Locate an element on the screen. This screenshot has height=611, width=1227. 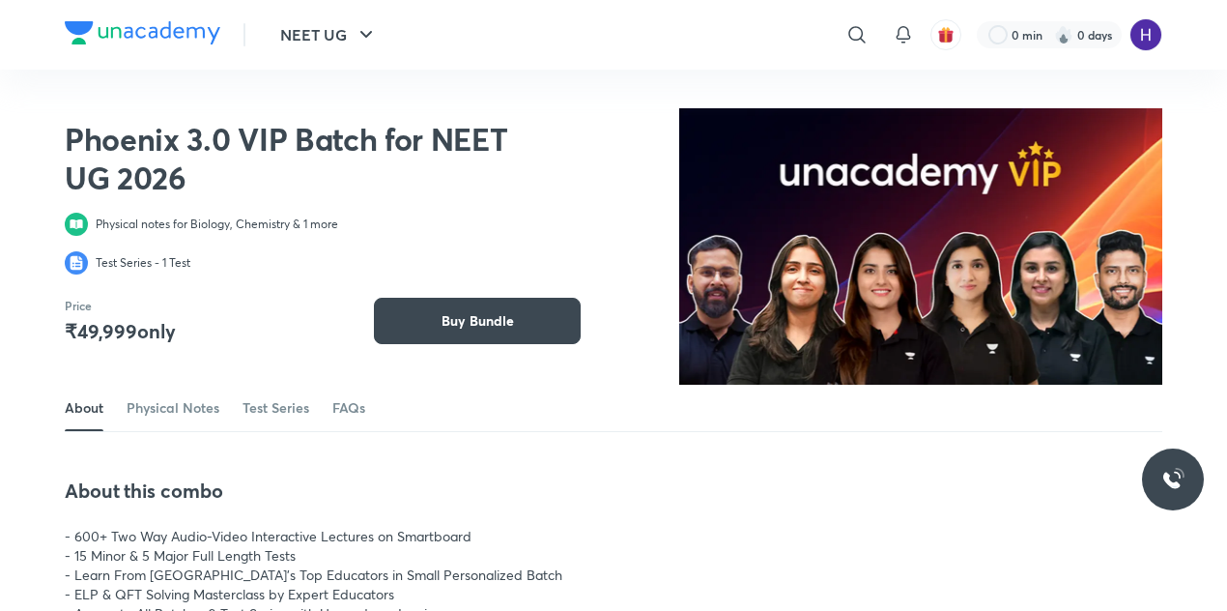
a: About is located at coordinates (84, 408).